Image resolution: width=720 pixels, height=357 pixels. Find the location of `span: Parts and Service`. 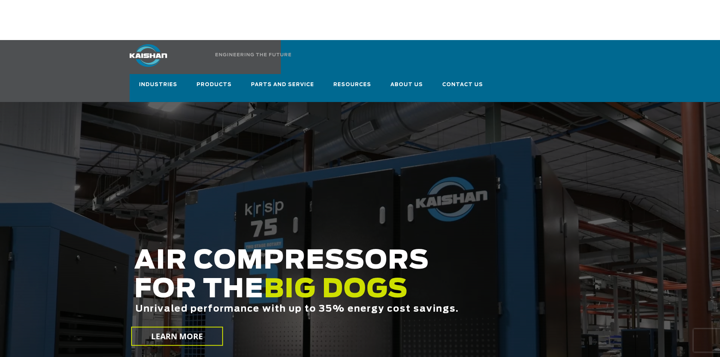

span: Parts and Service is located at coordinates (283, 85).